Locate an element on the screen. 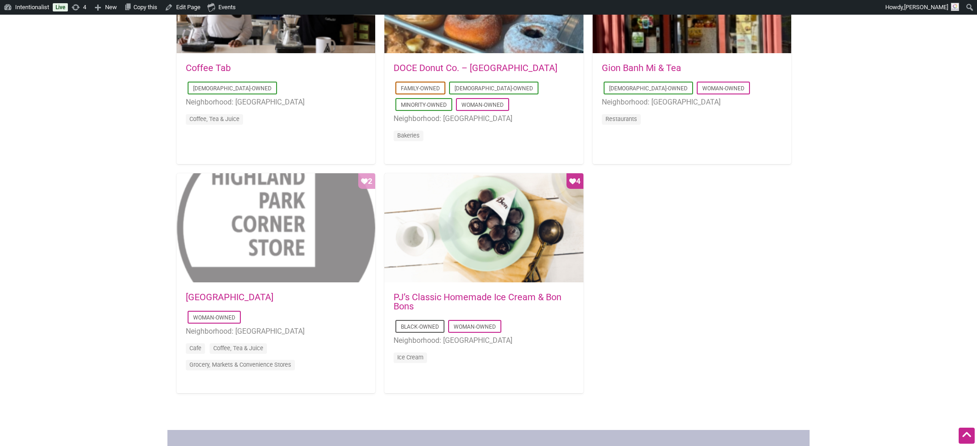 The height and width of the screenshot is (446, 977). a: PJ’s Classic Homemade Ice Cream & Bon Bons is located at coordinates (478, 302).